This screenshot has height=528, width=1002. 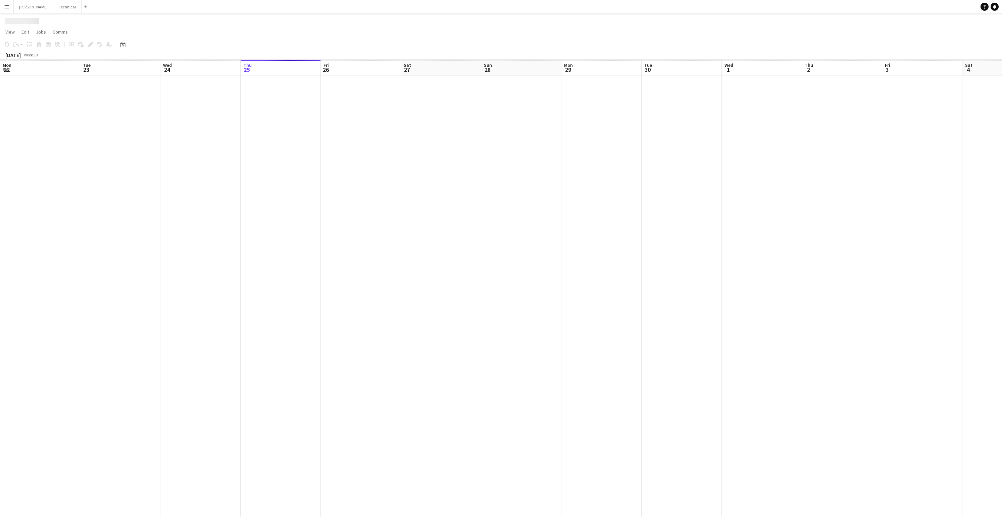 I want to click on span: 4, so click(x=968, y=69).